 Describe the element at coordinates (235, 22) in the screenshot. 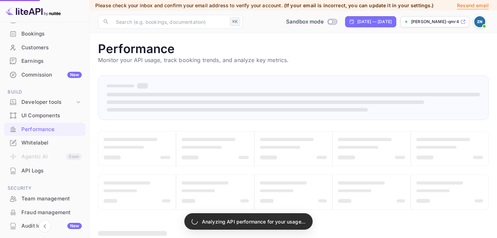

I see `div: ⌘K` at that location.